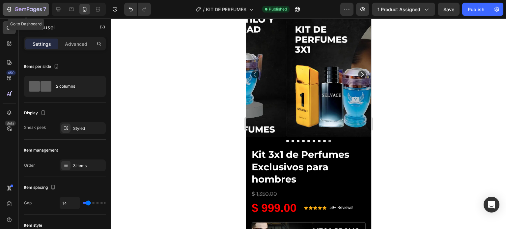 Image resolution: width=506 pixels, height=229 pixels. I want to click on p: Carousel, so click(60, 27).